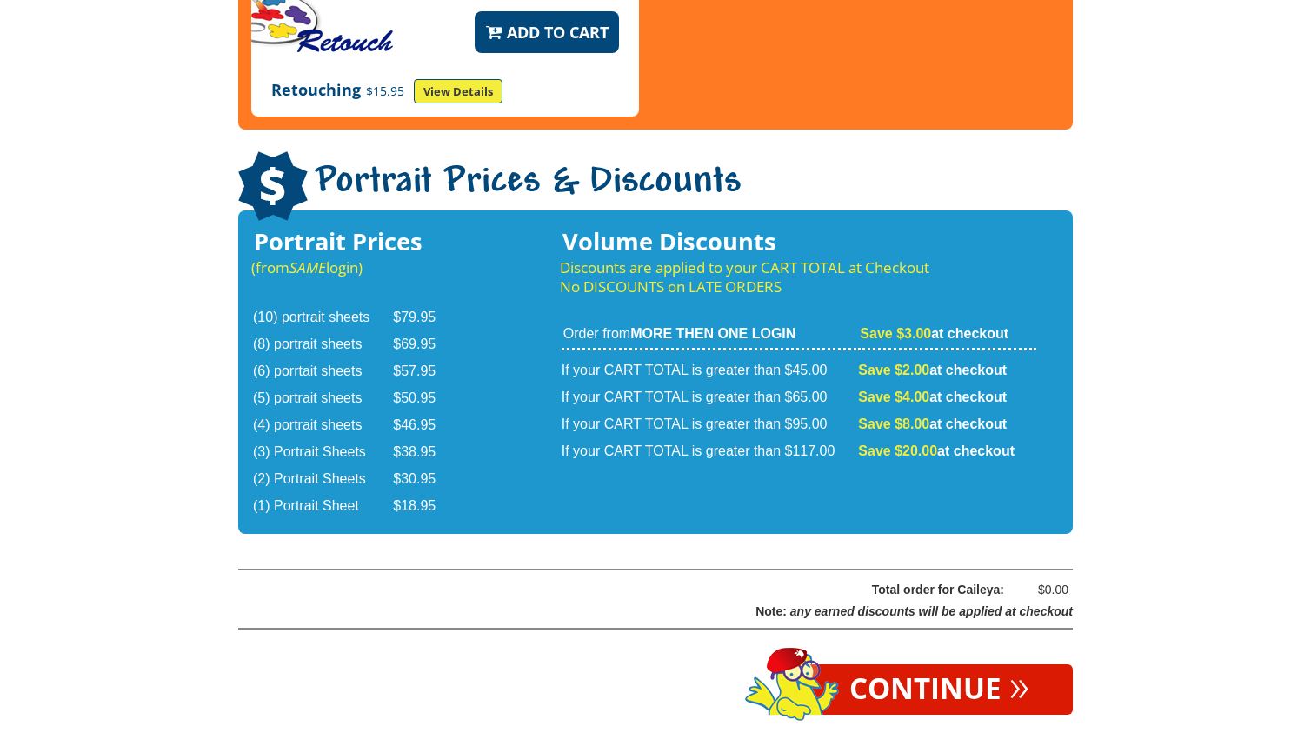  I want to click on td: $38.95, so click(425, 452).